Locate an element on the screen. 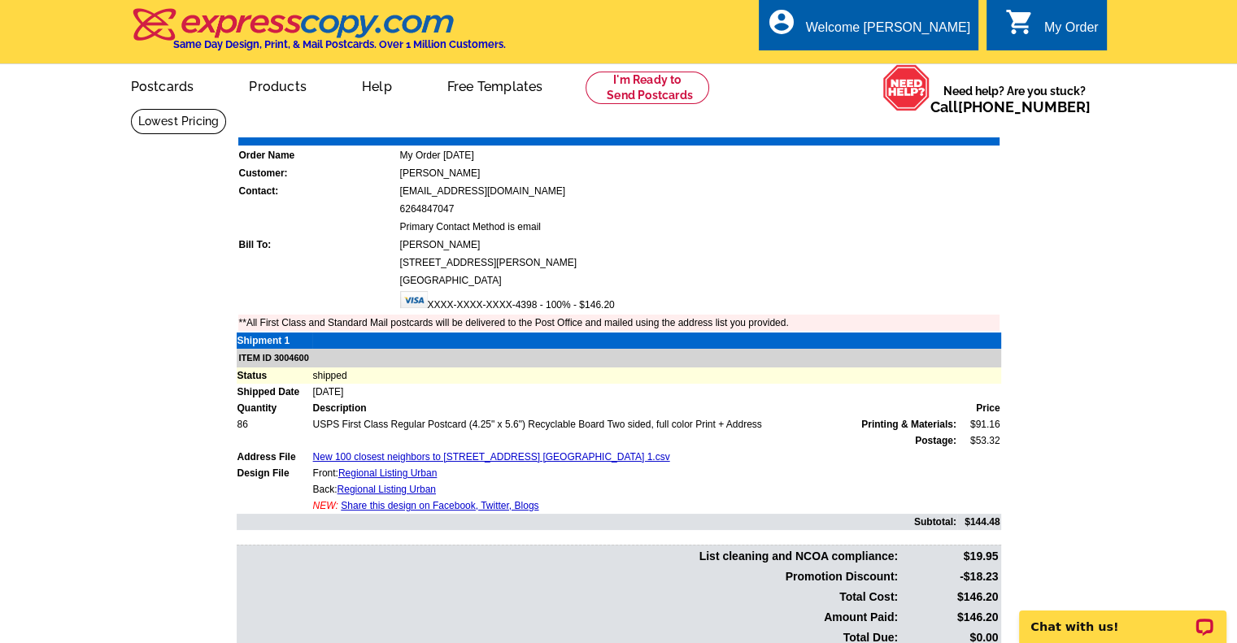  td: Status is located at coordinates (274, 376).